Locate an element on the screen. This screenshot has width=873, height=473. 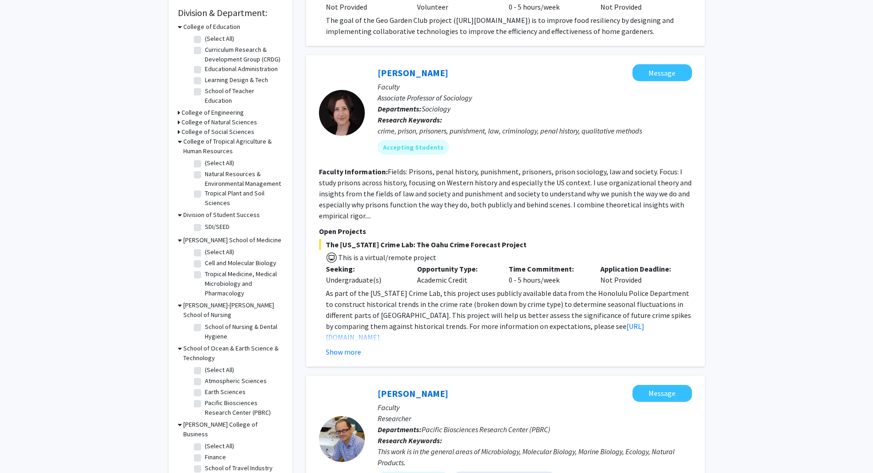
h3: College of Natural Sciences is located at coordinates (219, 122).